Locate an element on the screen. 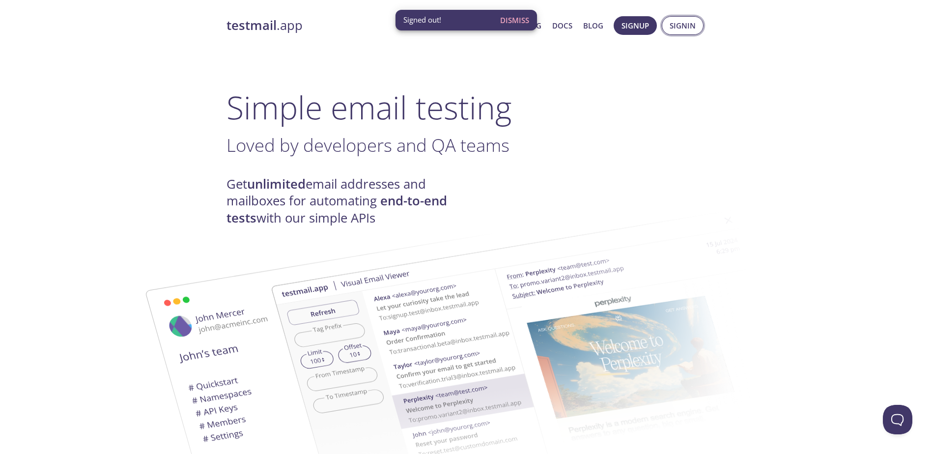 The width and height of the screenshot is (932, 454). span: Loved by developers and QA teams is located at coordinates (368, 145).